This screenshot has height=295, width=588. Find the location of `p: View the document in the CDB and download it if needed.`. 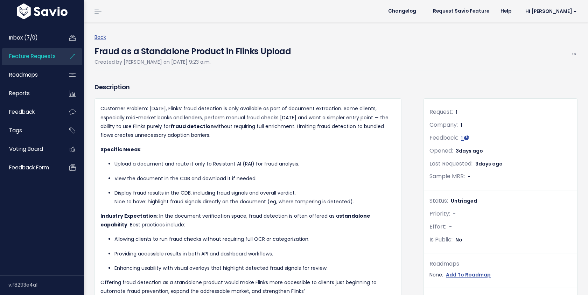

p: View the document in the CDB and download it if needed. is located at coordinates (255, 178).